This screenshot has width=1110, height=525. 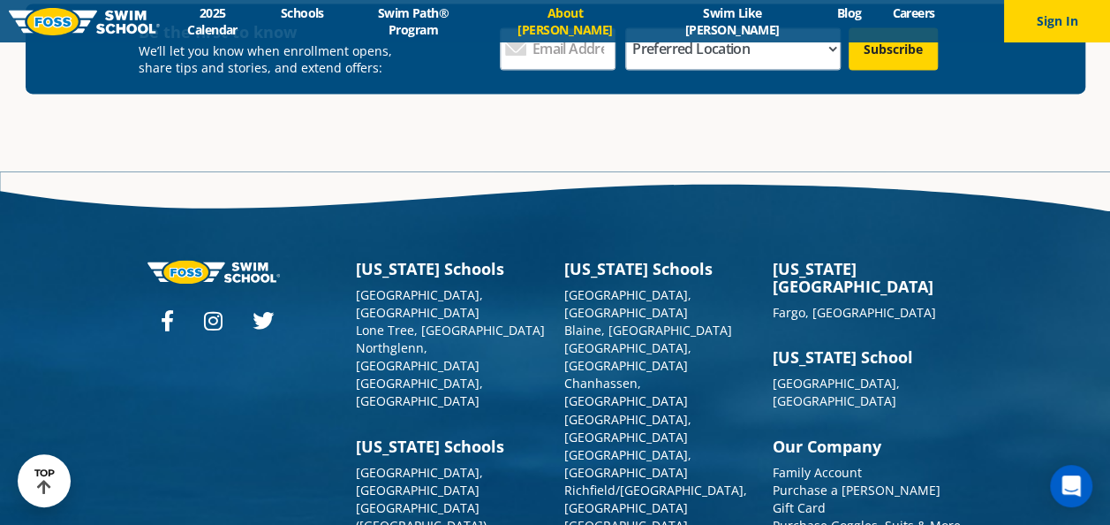 I want to click on a: Schools, so click(x=302, y=12).